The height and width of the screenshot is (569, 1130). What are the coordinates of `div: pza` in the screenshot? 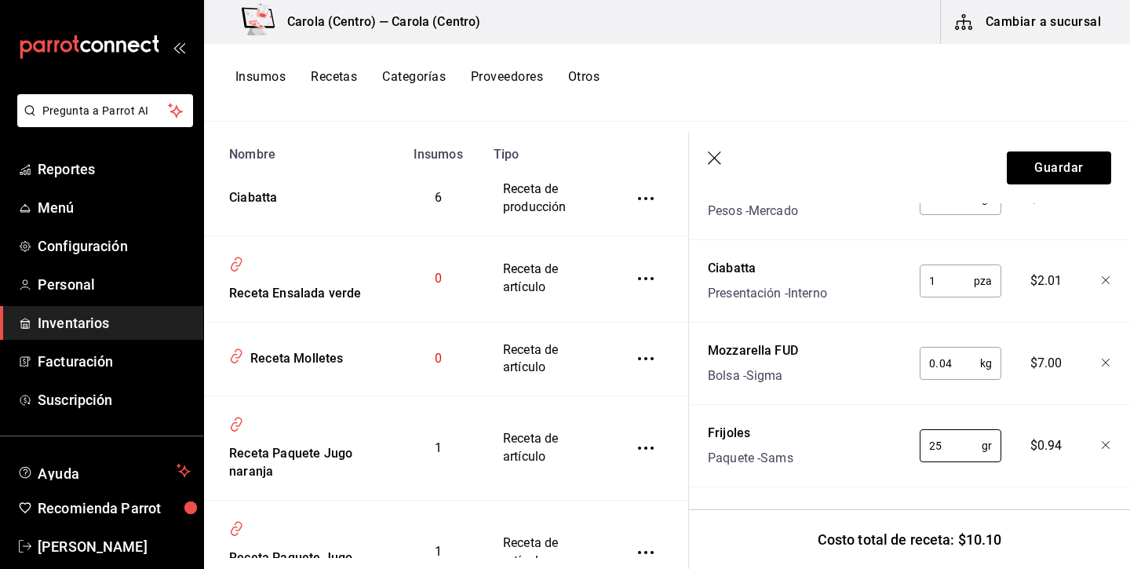 It's located at (960, 281).